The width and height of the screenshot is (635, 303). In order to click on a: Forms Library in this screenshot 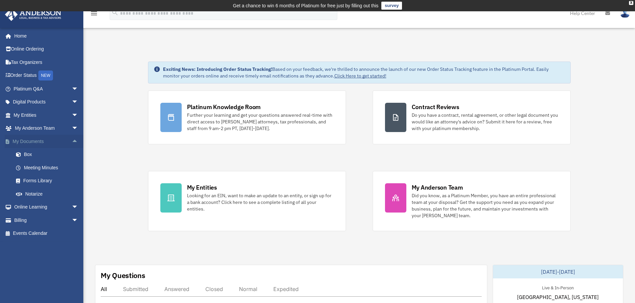, I will do `click(49, 181)`.